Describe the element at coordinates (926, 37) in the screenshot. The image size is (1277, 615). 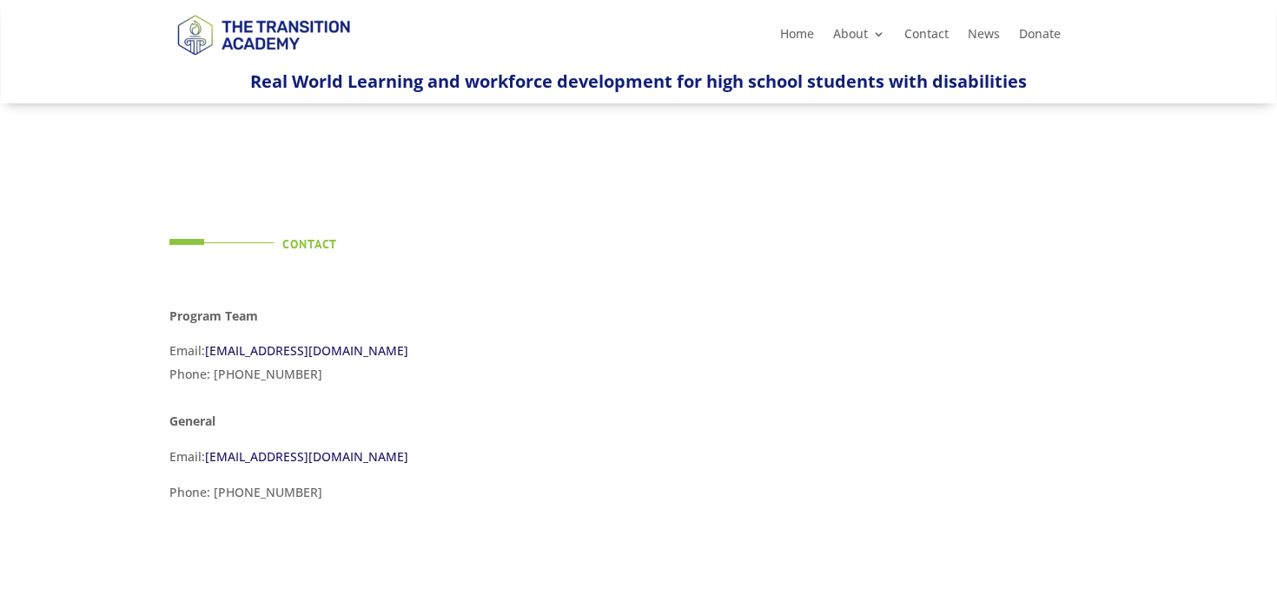
I see `a: Contact` at that location.